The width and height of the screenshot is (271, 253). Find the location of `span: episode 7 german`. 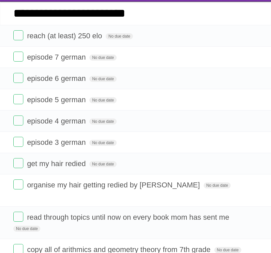

span: episode 7 german is located at coordinates (57, 57).